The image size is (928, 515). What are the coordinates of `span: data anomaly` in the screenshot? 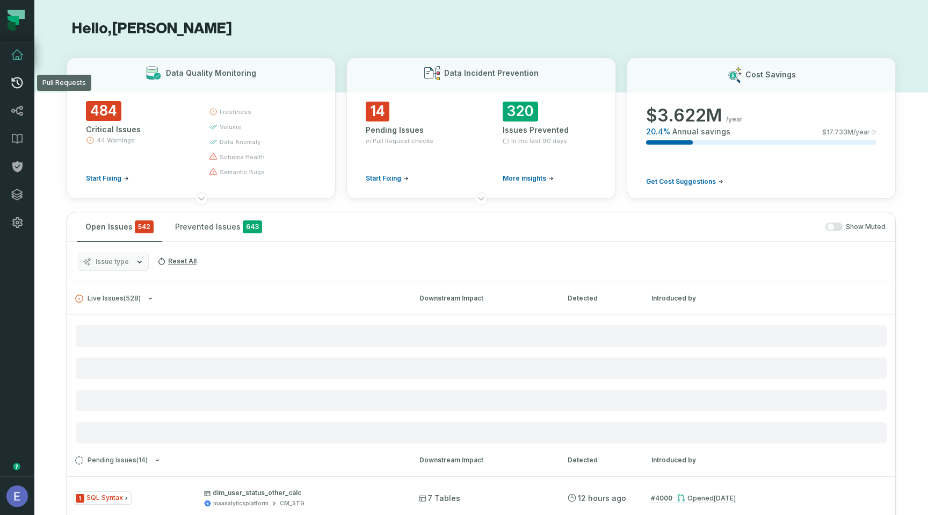 It's located at (240, 142).